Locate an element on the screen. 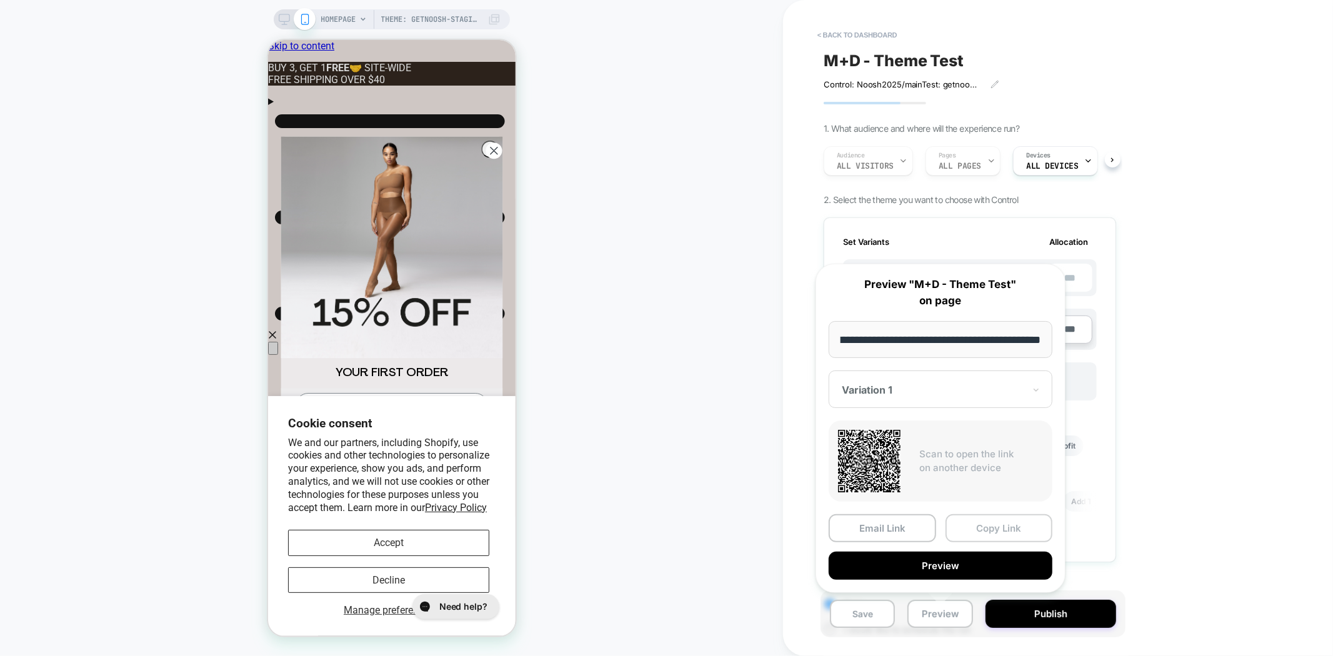  button: Email Link is located at coordinates (882, 528).